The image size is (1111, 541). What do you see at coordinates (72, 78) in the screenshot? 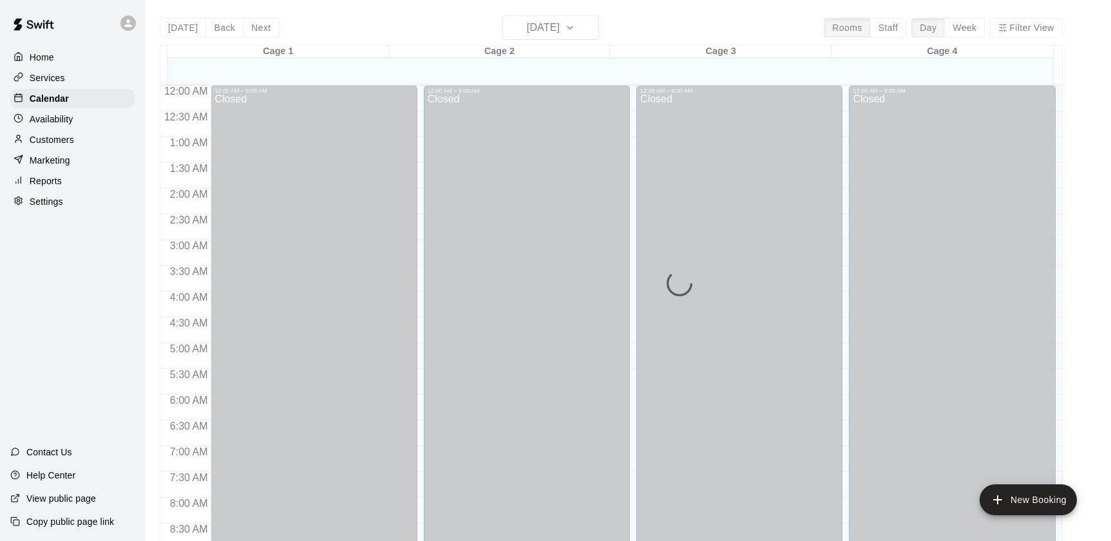
I see `div: Services` at bounding box center [72, 78].